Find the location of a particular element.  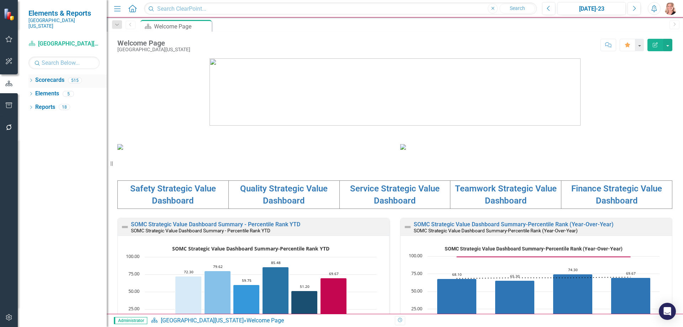

a: Quality Strategic Value Dashboard is located at coordinates (284, 194).